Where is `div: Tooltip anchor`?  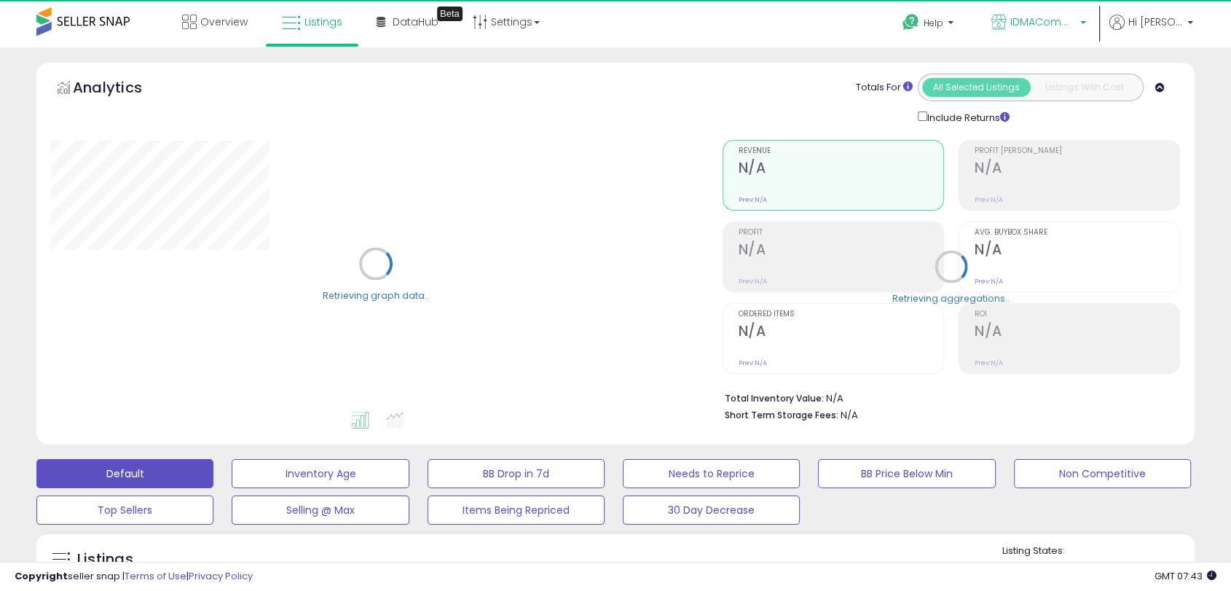 div: Tooltip anchor is located at coordinates (449, 14).